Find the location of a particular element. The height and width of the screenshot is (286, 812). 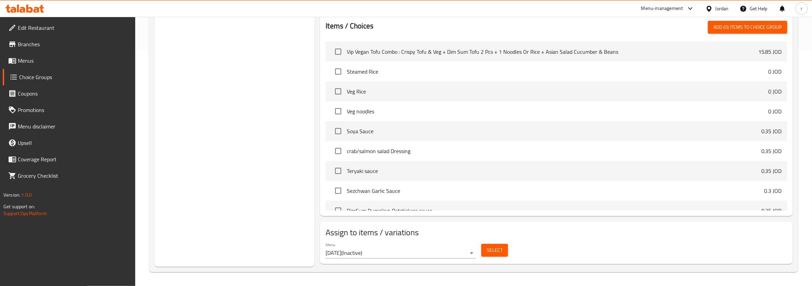

a: Coverage Report is located at coordinates (69, 159).